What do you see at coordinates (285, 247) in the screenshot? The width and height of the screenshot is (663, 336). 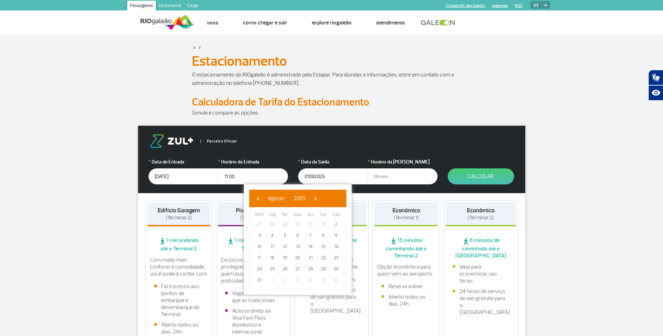 I see `span: 12` at bounding box center [285, 247].